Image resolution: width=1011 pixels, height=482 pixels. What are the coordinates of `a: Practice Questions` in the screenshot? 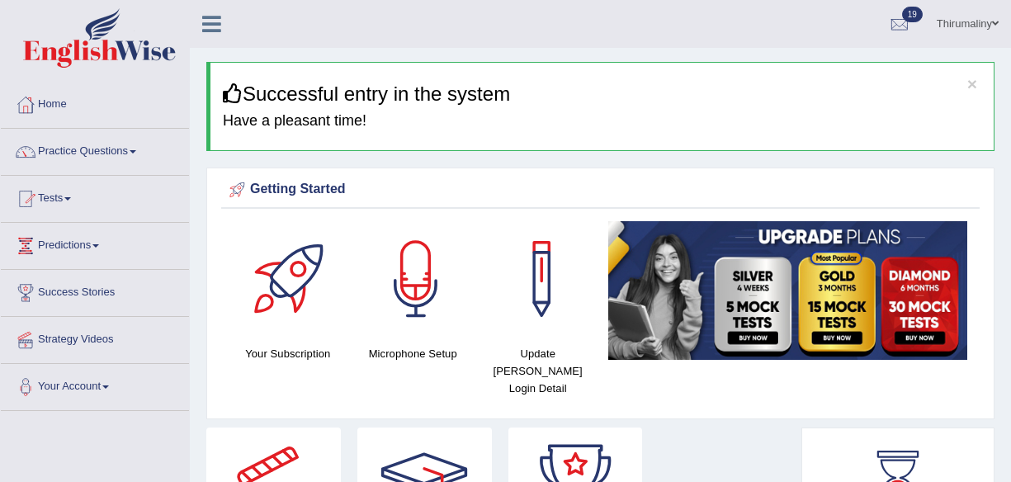 It's located at (95, 149).